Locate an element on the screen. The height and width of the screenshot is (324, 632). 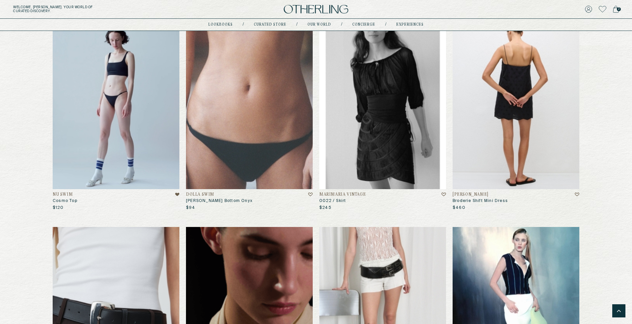
a: 2 is located at coordinates (616, 9).